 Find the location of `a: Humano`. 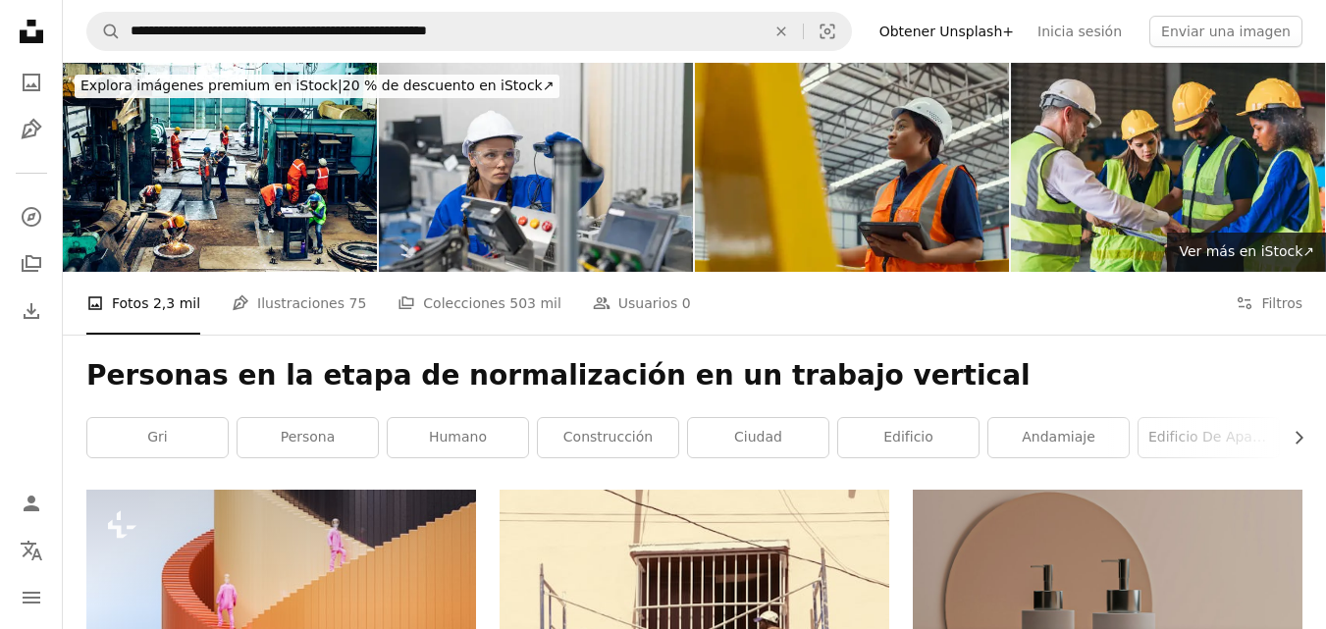

a: Humano is located at coordinates (457, 438).